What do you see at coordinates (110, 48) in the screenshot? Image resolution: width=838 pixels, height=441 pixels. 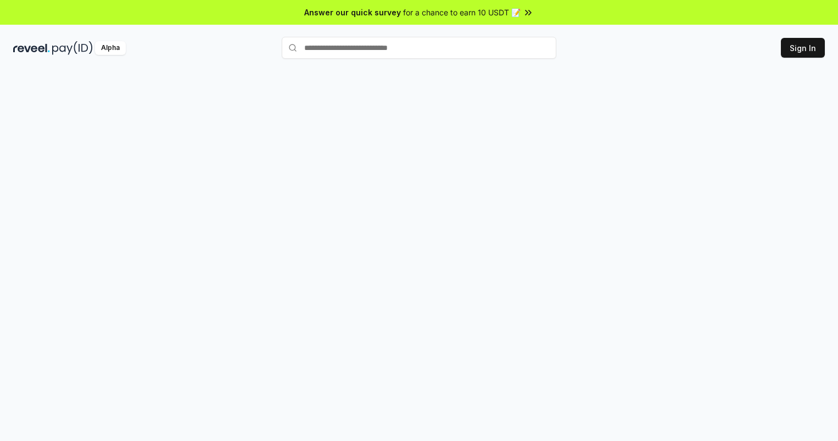 I see `div: Alpha` at bounding box center [110, 48].